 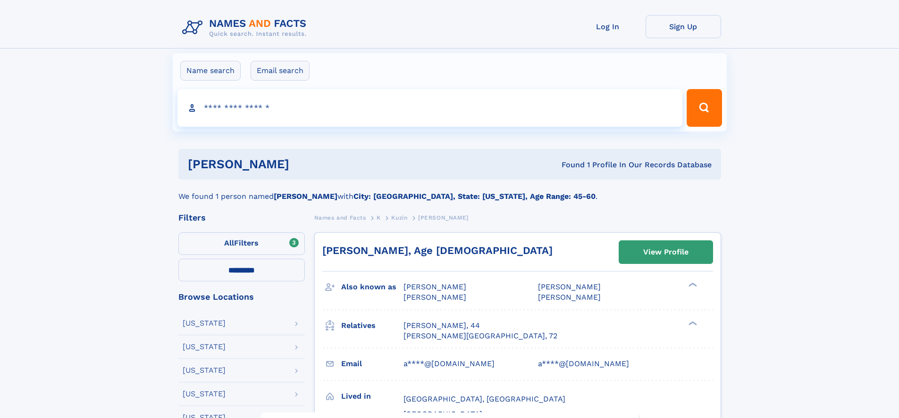 What do you see at coordinates (450, 191) in the screenshot?
I see `div: We found 1 person named with .` at bounding box center [450, 191].